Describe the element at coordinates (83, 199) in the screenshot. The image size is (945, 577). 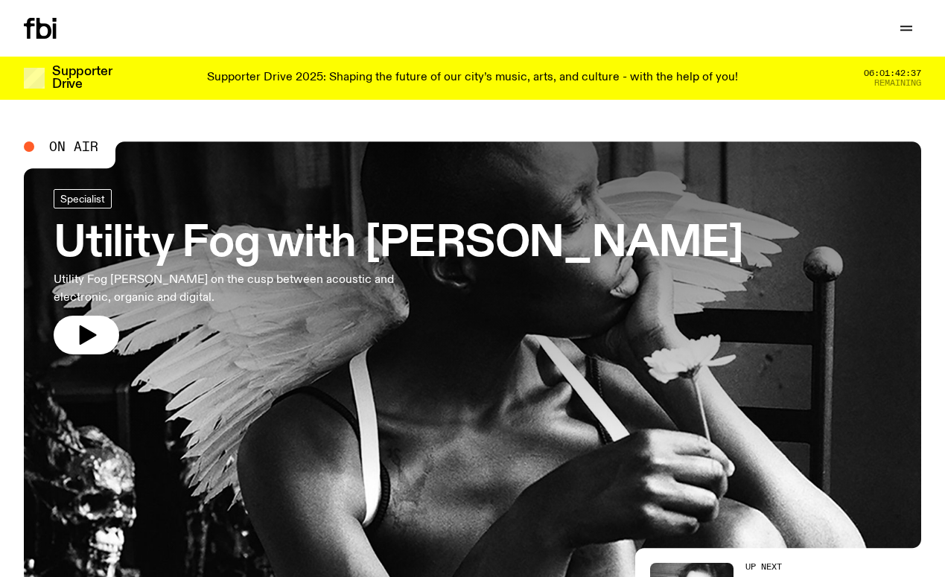
I see `a: Specialist` at that location.